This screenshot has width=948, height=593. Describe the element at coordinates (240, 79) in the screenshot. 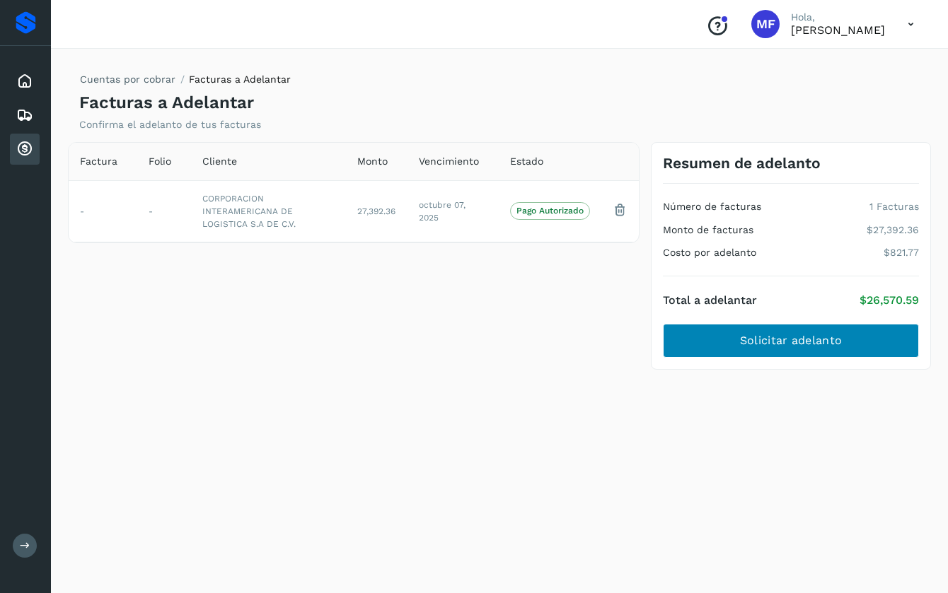

I see `span: Facturas a Adelantar` at that location.